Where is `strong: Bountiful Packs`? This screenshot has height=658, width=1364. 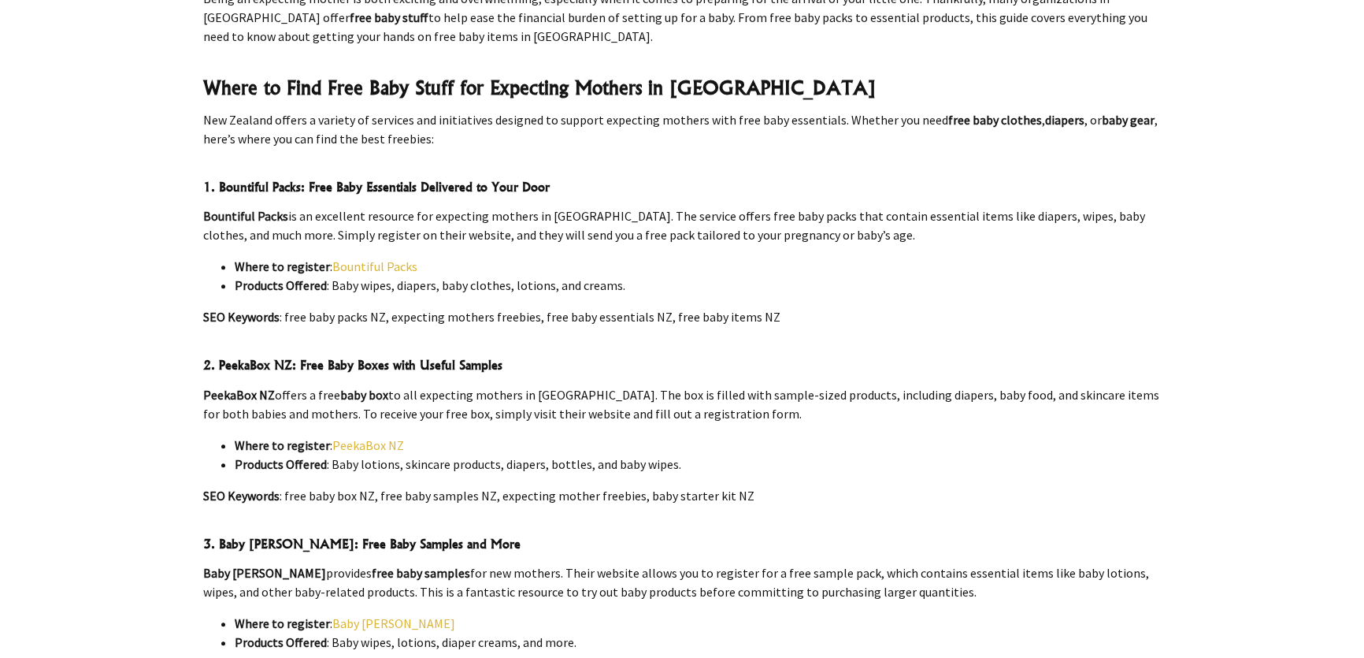 strong: Bountiful Packs is located at coordinates (246, 216).